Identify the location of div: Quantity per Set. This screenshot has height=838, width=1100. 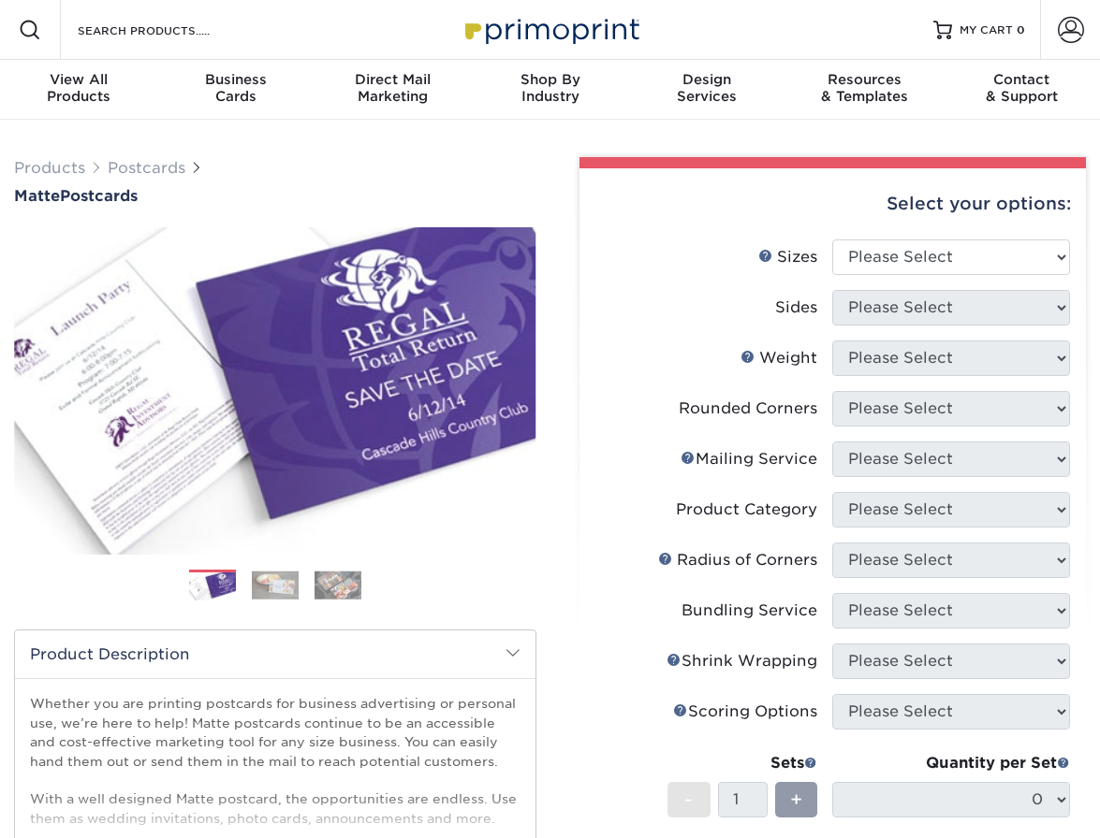
(951, 764).